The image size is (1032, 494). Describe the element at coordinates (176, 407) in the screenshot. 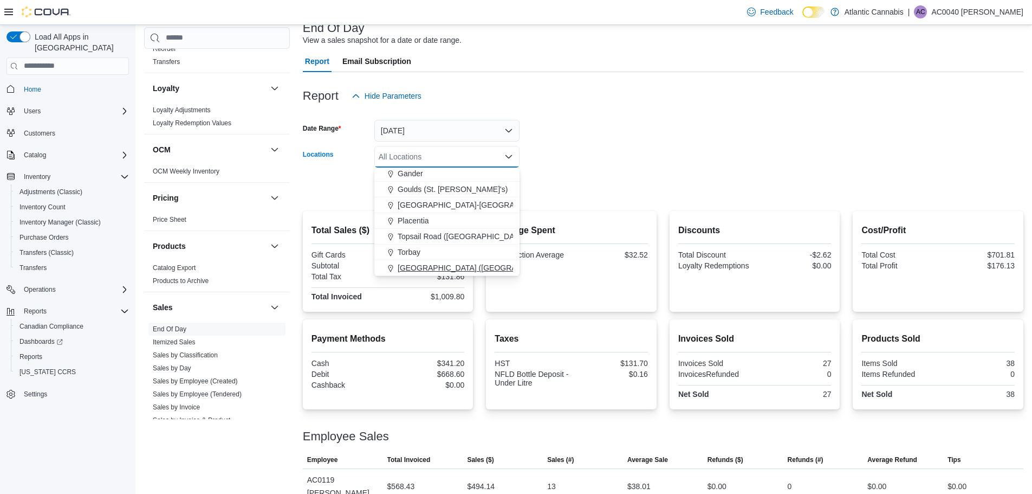

I see `a: Sales by Invoice` at that location.